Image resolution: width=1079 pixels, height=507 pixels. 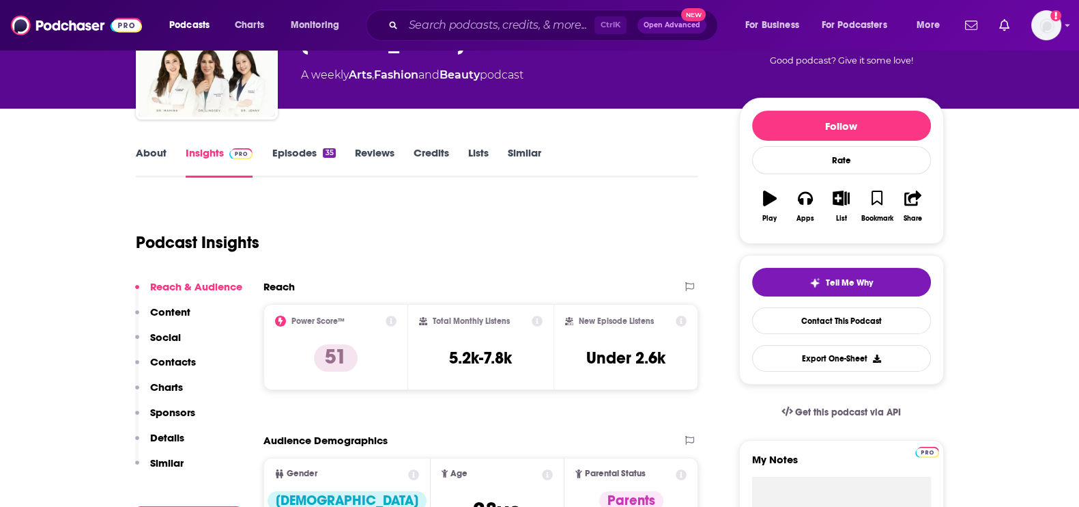 What do you see at coordinates (165, 418) in the screenshot?
I see `button: Sponsors` at bounding box center [165, 418].